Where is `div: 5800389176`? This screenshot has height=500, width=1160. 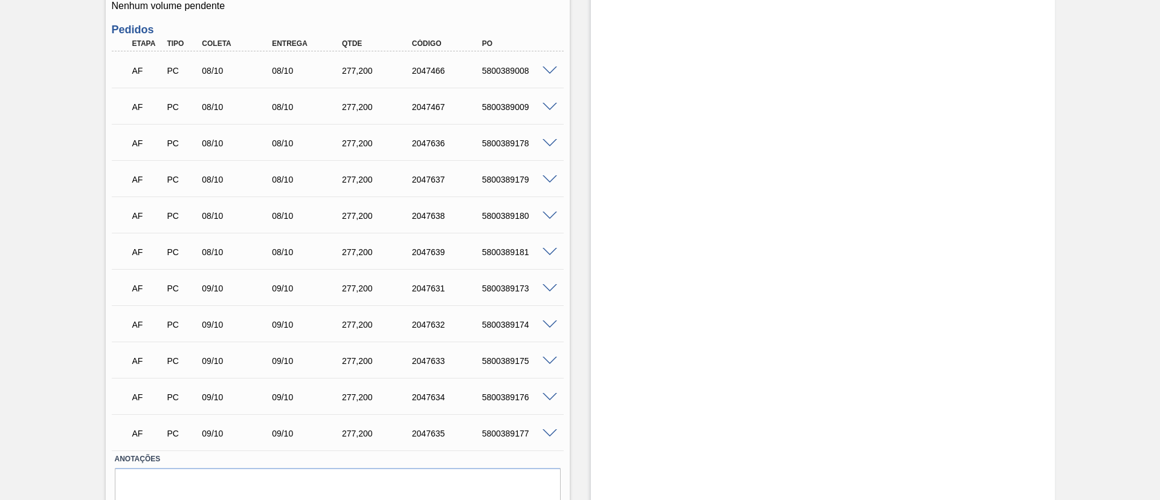
div: 5800389176 is located at coordinates (519, 397).